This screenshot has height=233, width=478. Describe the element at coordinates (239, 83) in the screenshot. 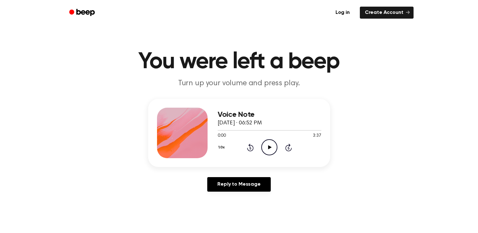

I see `p: Turn up your volume and press play.` at that location.